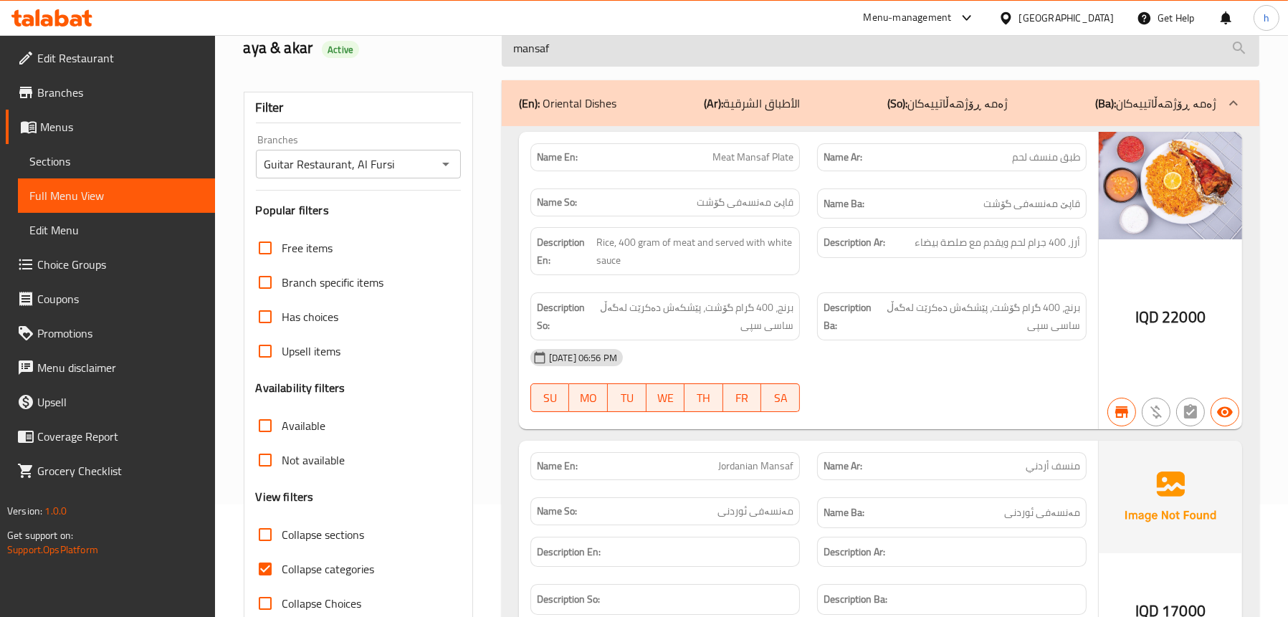 This screenshot has width=1288, height=617. What do you see at coordinates (120, 333) in the screenshot?
I see `span: Promotions` at bounding box center [120, 333].